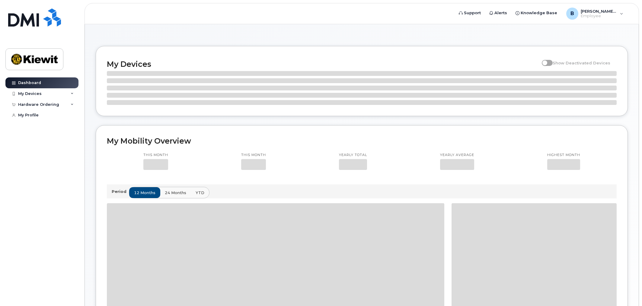 This screenshot has width=642, height=306. I want to click on p: Yearly average, so click(457, 155).